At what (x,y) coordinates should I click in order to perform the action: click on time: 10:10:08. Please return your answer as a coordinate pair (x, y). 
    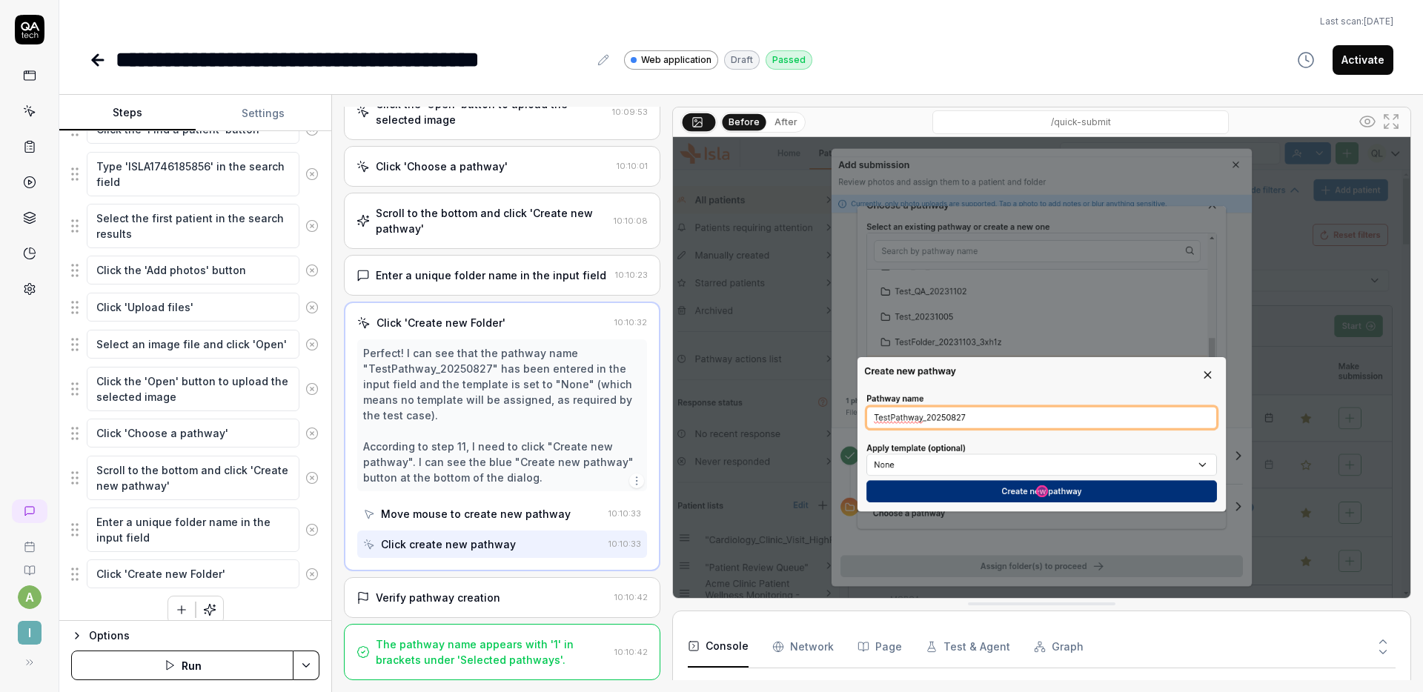
    Looking at the image, I should click on (631, 221).